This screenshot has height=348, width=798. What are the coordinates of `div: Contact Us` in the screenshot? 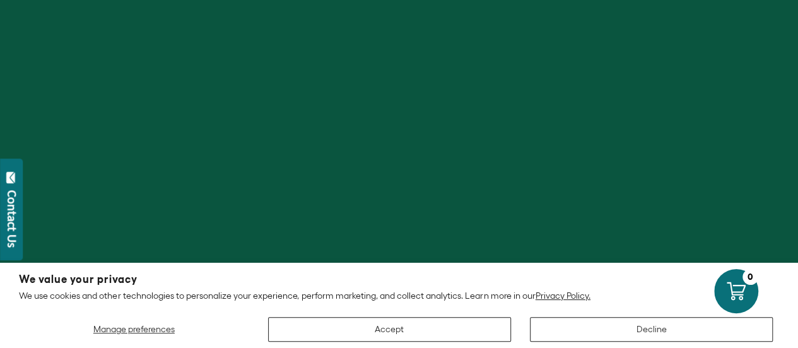 It's located at (12, 218).